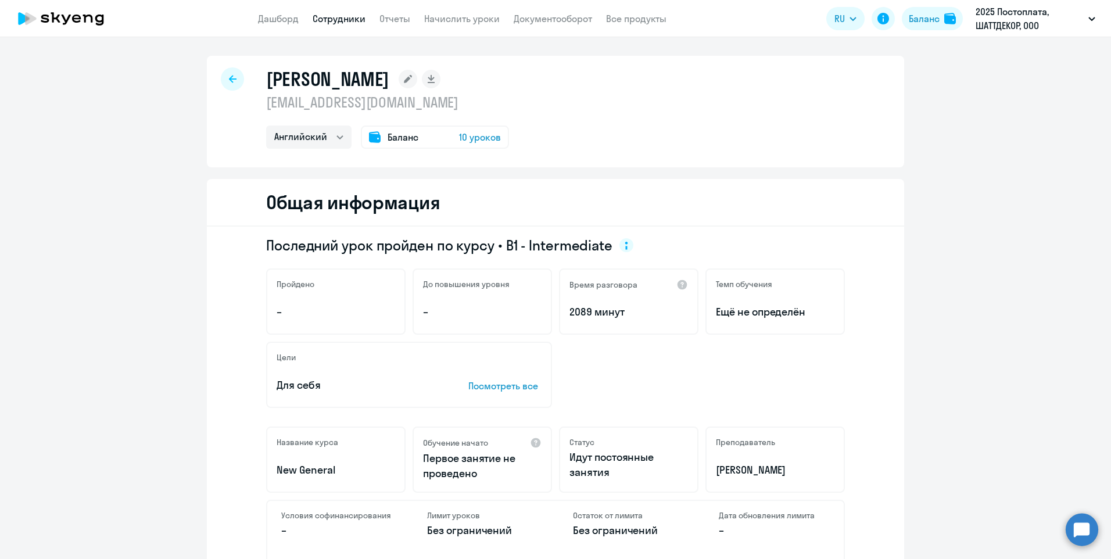  What do you see at coordinates (582, 442) in the screenshot?
I see `h5: Статус` at bounding box center [582, 442].